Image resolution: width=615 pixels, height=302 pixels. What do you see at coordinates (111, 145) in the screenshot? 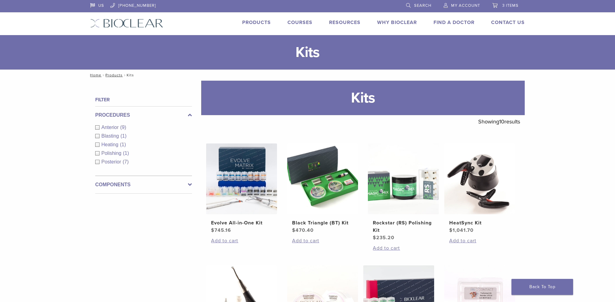
I see `span: Heating` at bounding box center [111, 145].